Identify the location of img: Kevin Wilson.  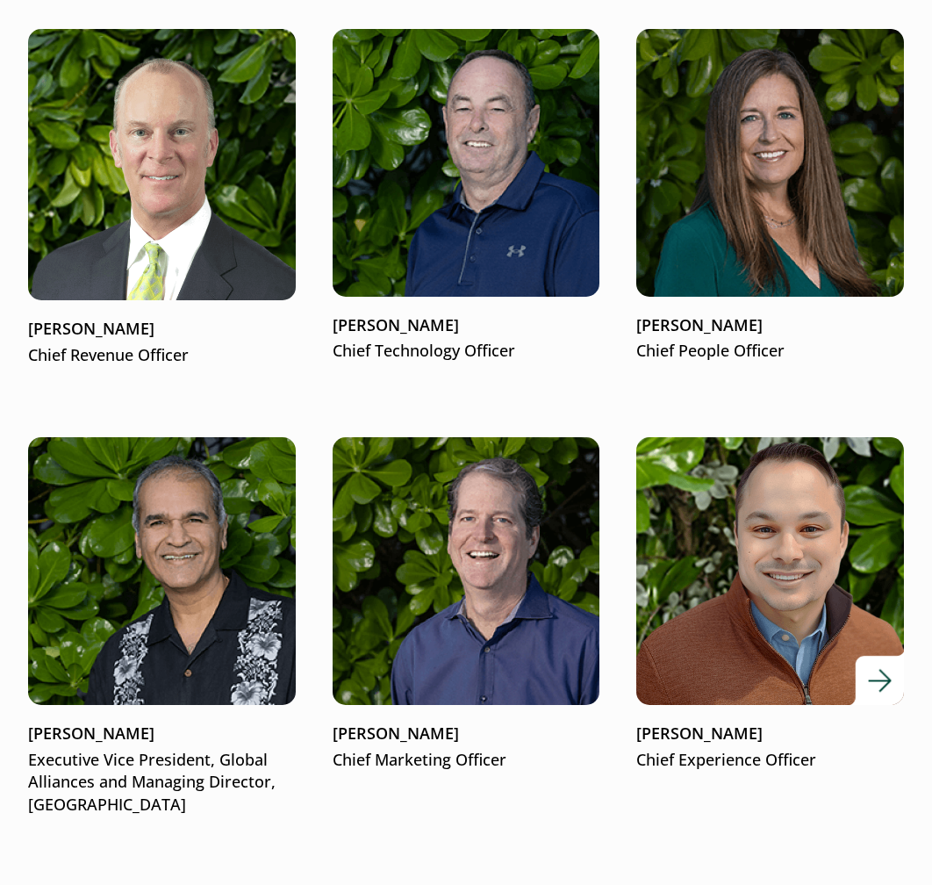
(466, 162).